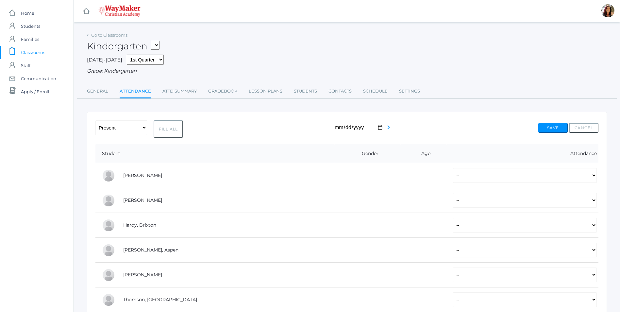 The height and width of the screenshot is (312, 620). What do you see at coordinates (608, 11) in the screenshot?
I see `div: Gina Pecor` at bounding box center [608, 11].